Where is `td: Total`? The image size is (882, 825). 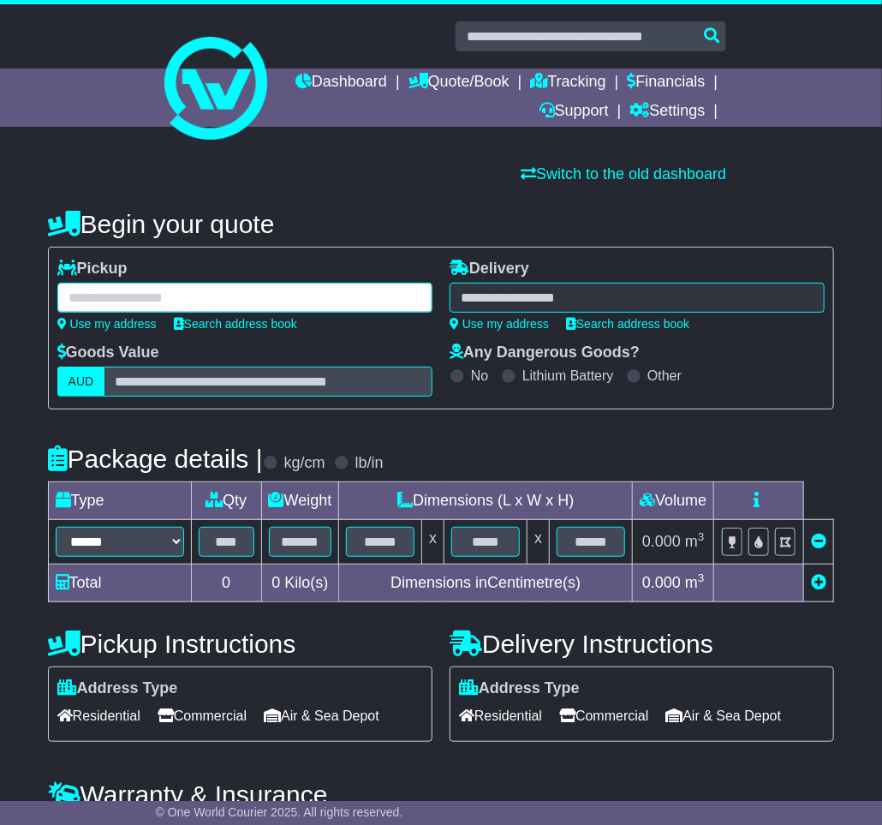 td: Total is located at coordinates (119, 583).